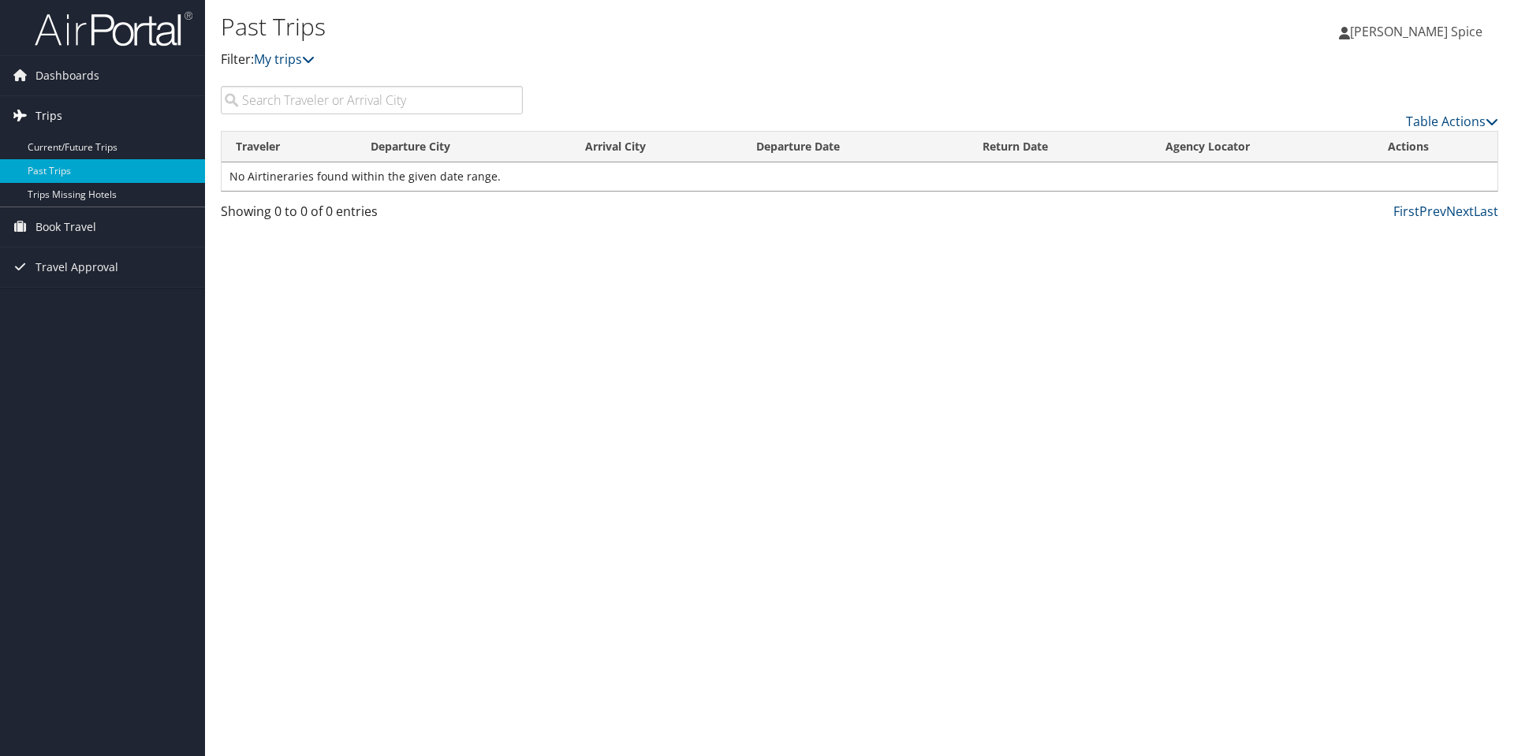 The image size is (1514, 756). I want to click on th: Departure Date: activate to sort column ascending, so click(855, 147).